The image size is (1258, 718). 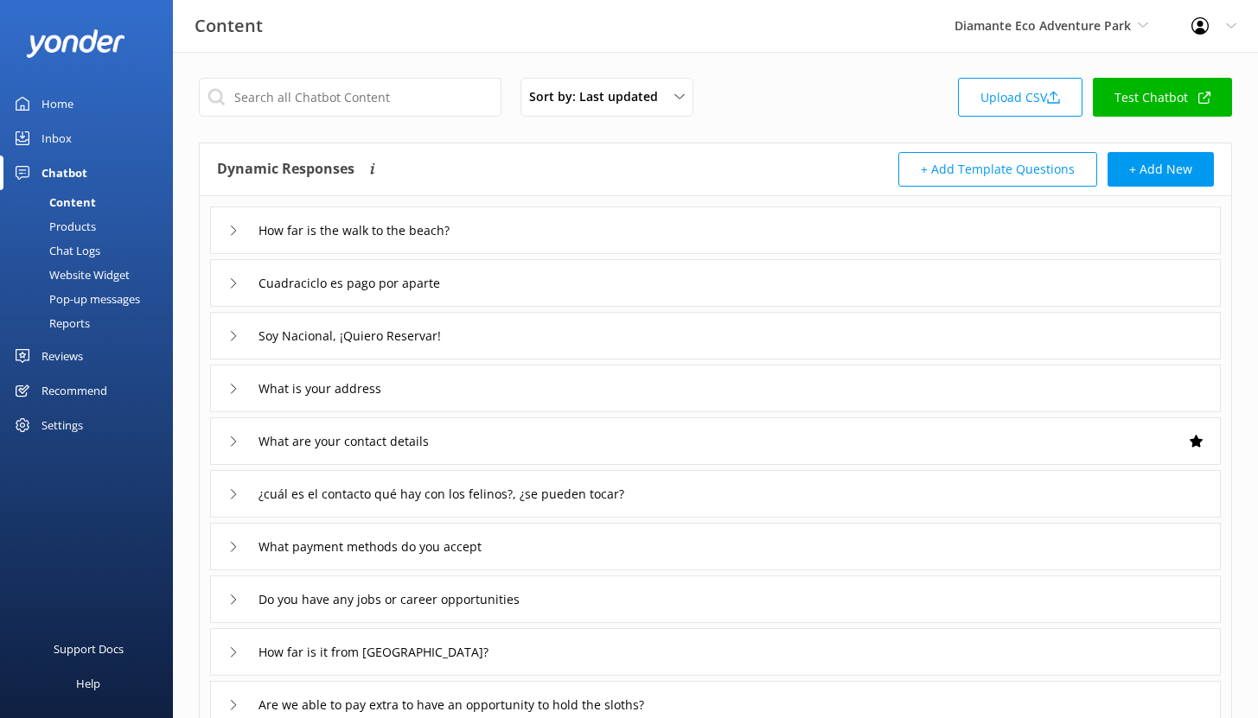 What do you see at coordinates (998, 169) in the screenshot?
I see `button: + Add Template Questions` at bounding box center [998, 169].